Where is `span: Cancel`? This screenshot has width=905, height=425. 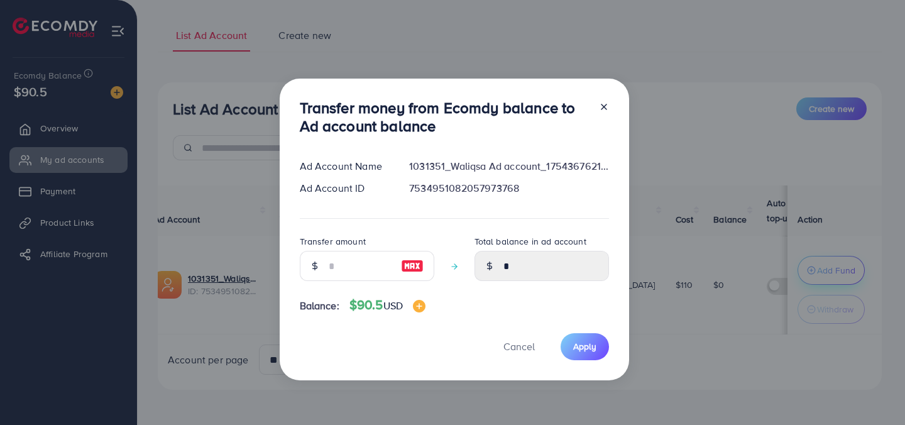 span: Cancel is located at coordinates (519, 346).